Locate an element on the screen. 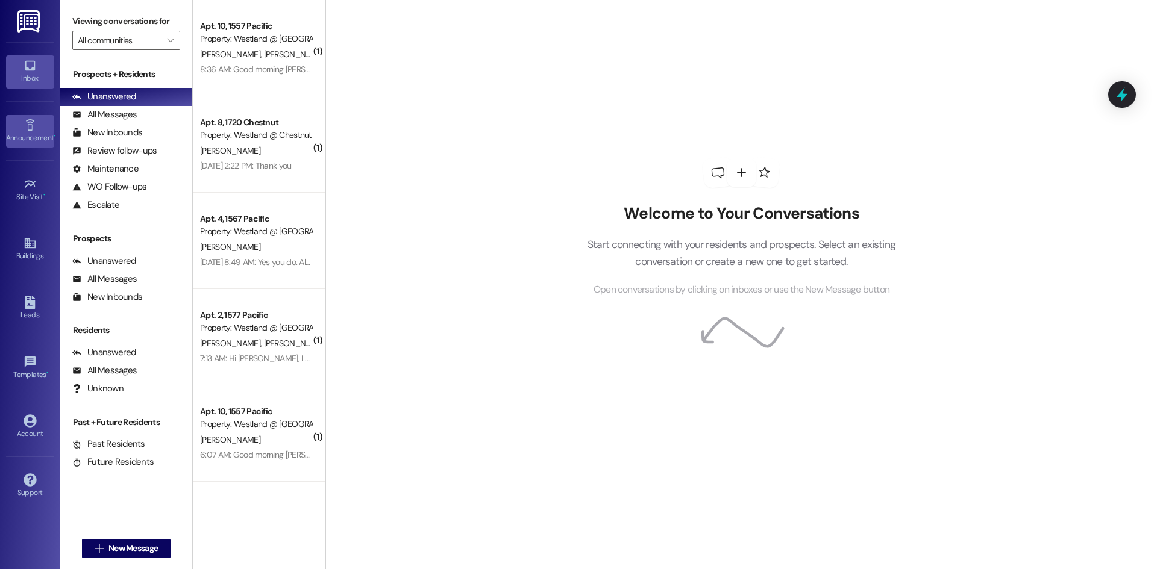 The image size is (1157, 569). div: Maintenance is located at coordinates (105, 169).